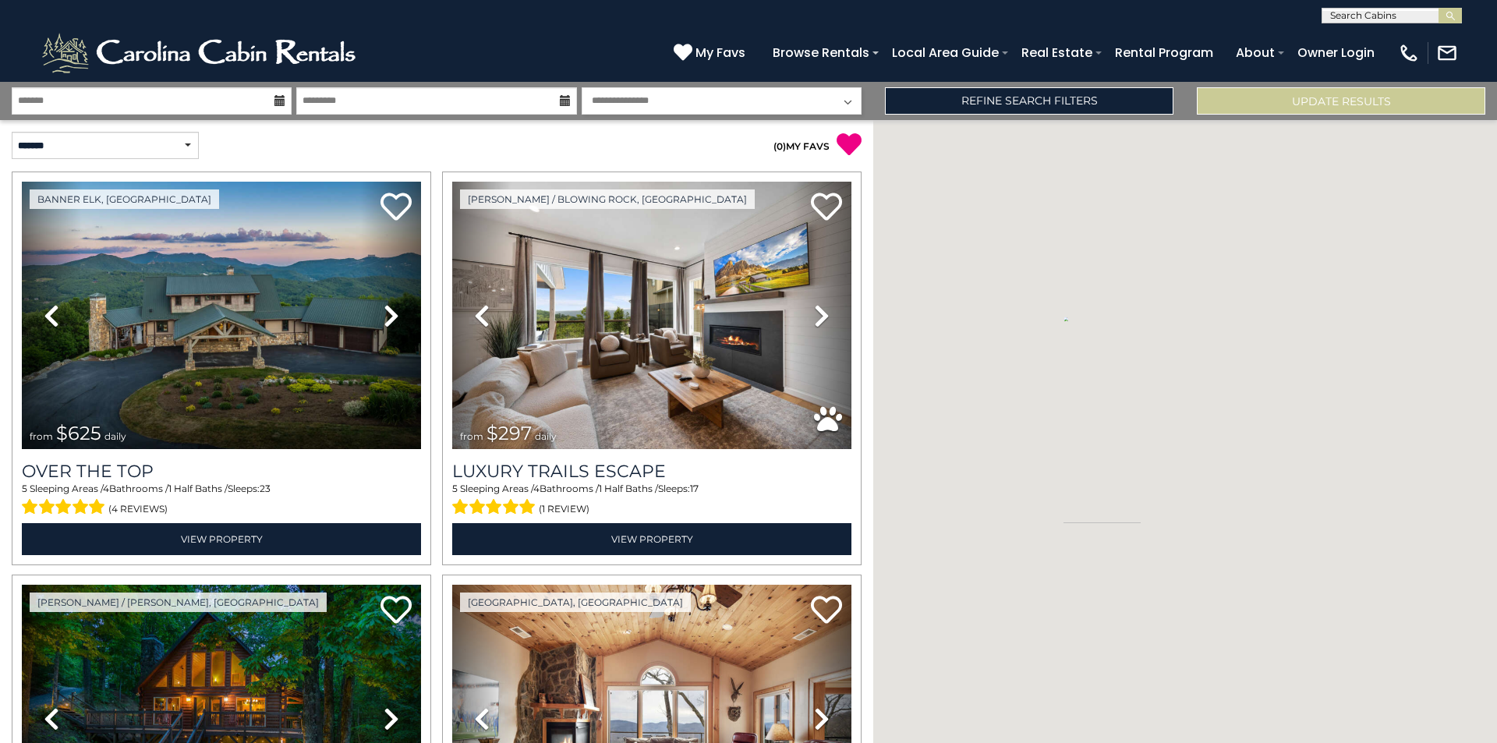 This screenshot has height=743, width=1497. I want to click on img: thumbnail_168695581.jpeg, so click(652, 315).